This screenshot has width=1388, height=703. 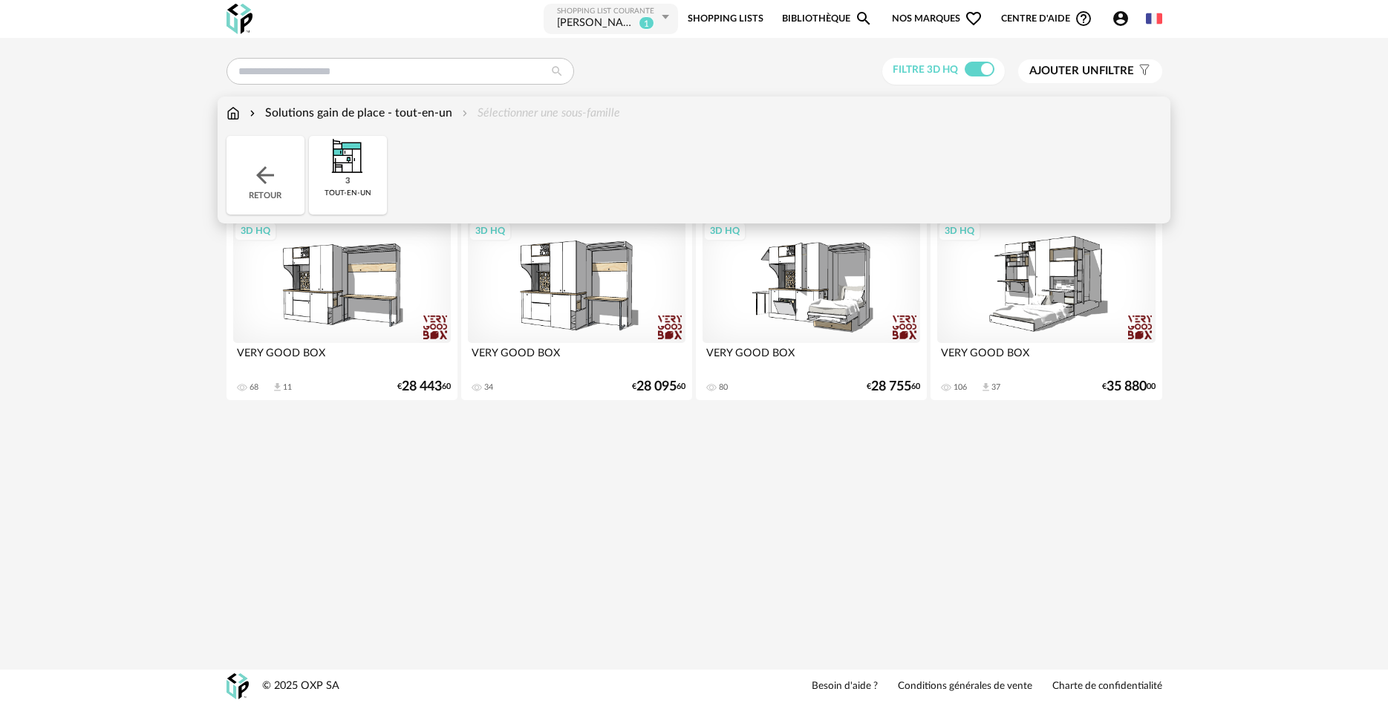 What do you see at coordinates (265, 175) in the screenshot?
I see `div: Retour` at bounding box center [265, 175].